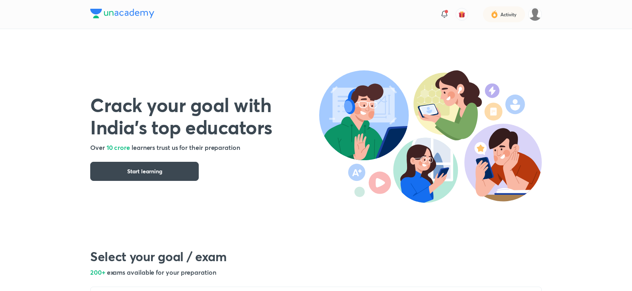  I want to click on h5: Over learners trust us for their preparation, so click(205, 147).